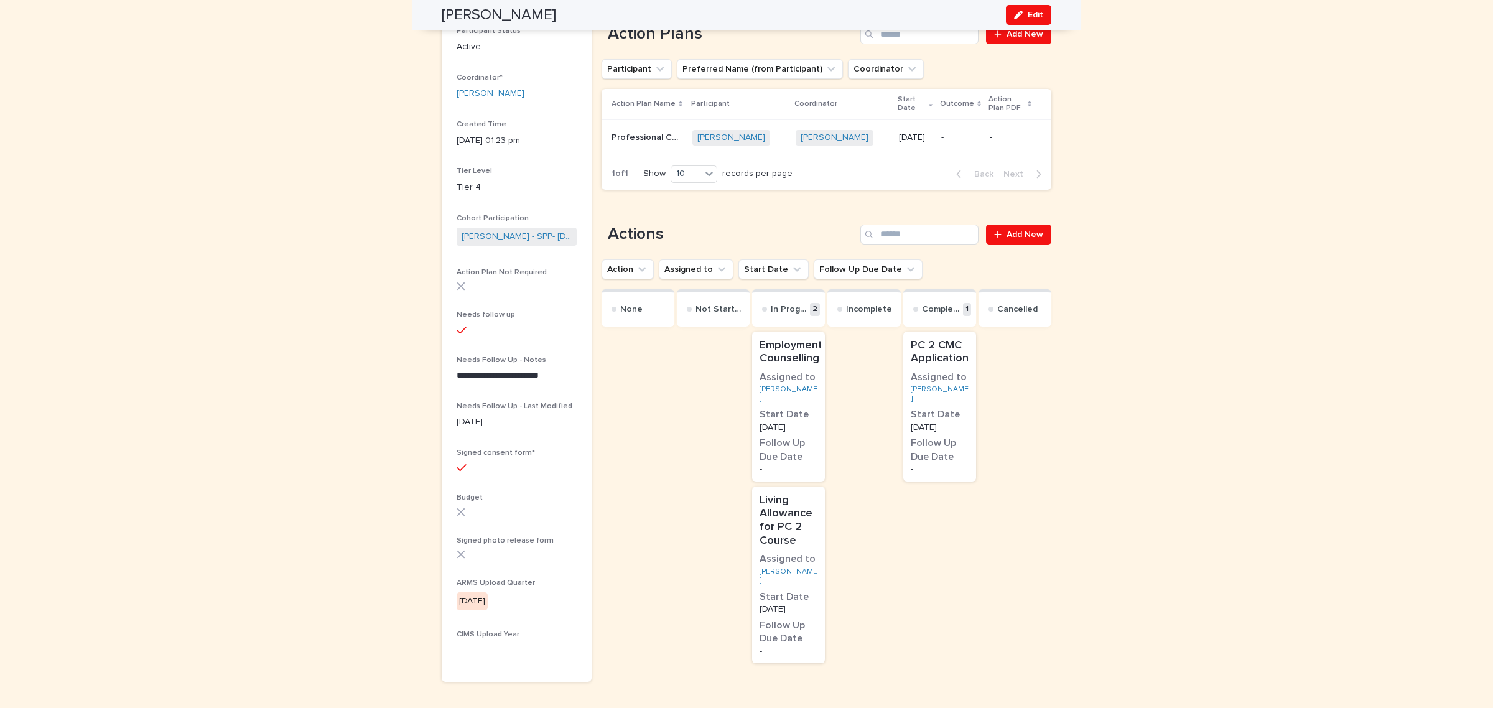  I want to click on p: records per page, so click(757, 174).